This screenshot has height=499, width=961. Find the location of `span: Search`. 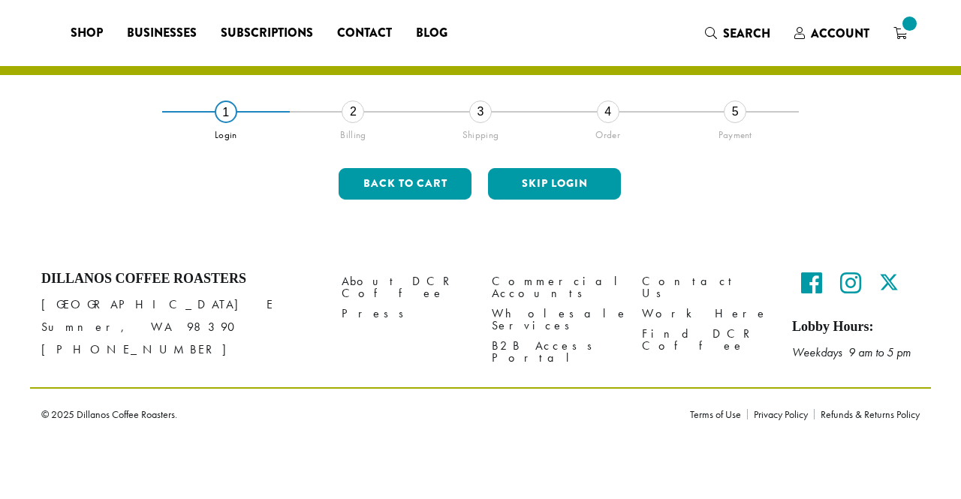

span: Search is located at coordinates (746, 33).